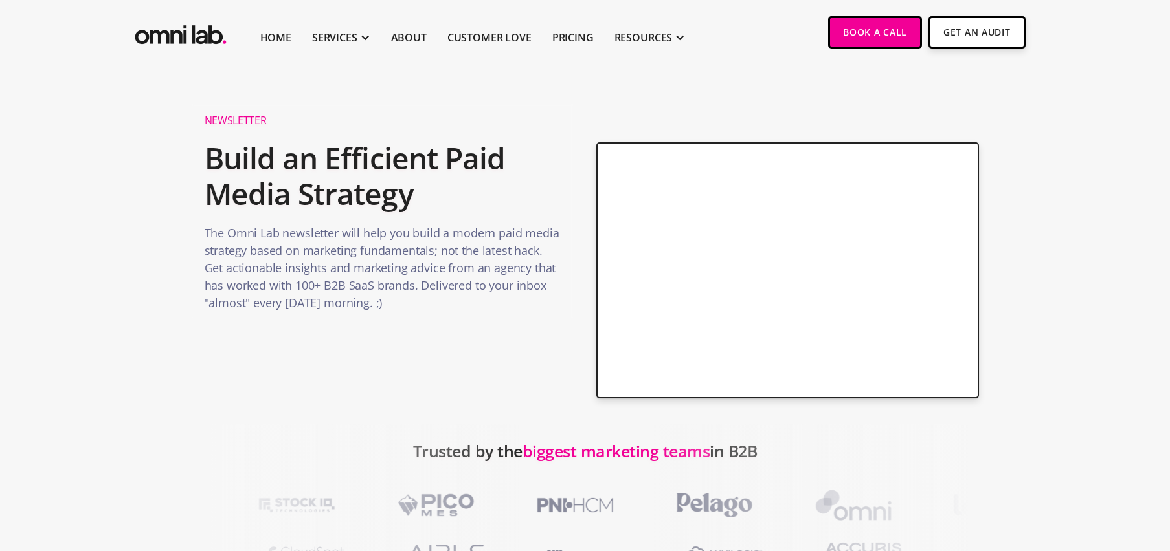 This screenshot has width=1170, height=551. What do you see at coordinates (383, 120) in the screenshot?
I see `h1: Newsletter` at bounding box center [383, 120].